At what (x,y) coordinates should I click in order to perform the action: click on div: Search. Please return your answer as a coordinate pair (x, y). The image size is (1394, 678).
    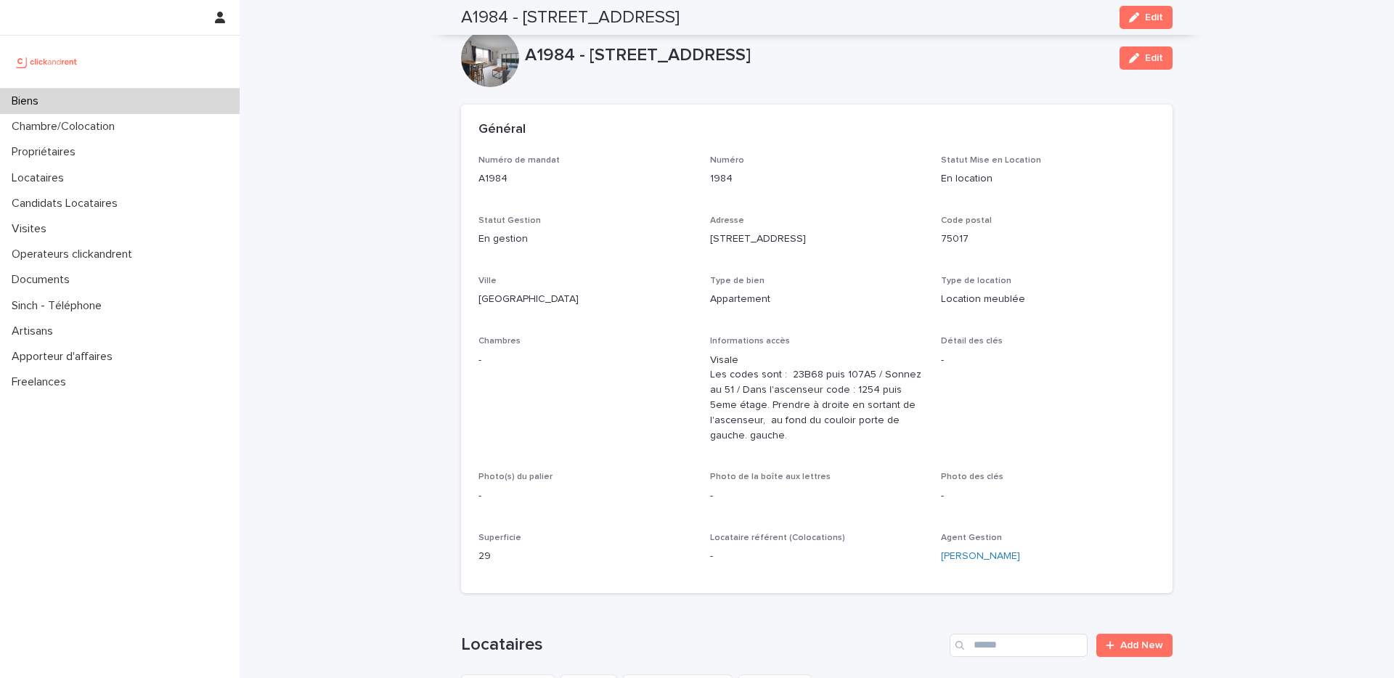
    Looking at the image, I should click on (1019, 646).